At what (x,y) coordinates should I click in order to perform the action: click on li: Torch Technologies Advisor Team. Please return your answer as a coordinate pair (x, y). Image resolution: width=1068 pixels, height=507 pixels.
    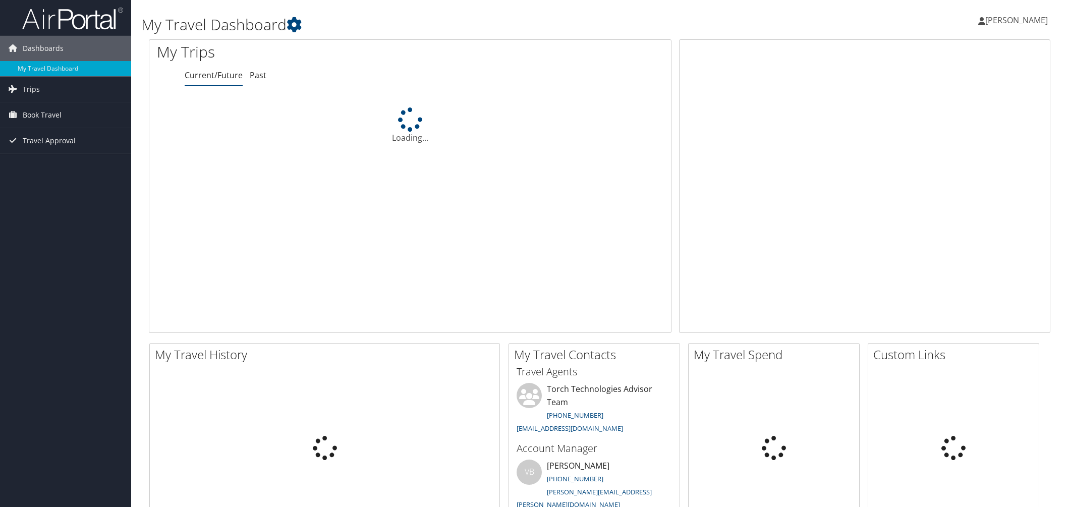
    Looking at the image, I should click on (594, 410).